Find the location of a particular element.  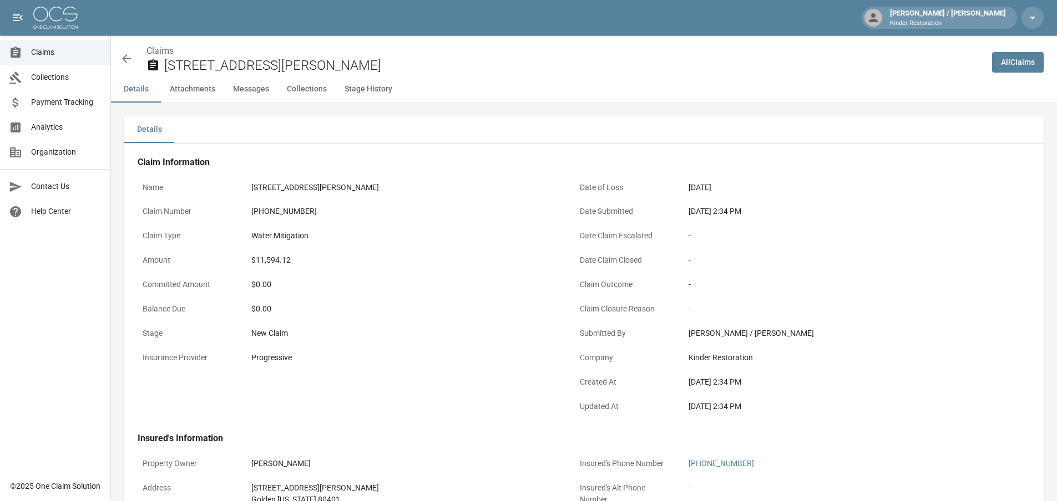

p: Kinder Restoration is located at coordinates (947, 23).